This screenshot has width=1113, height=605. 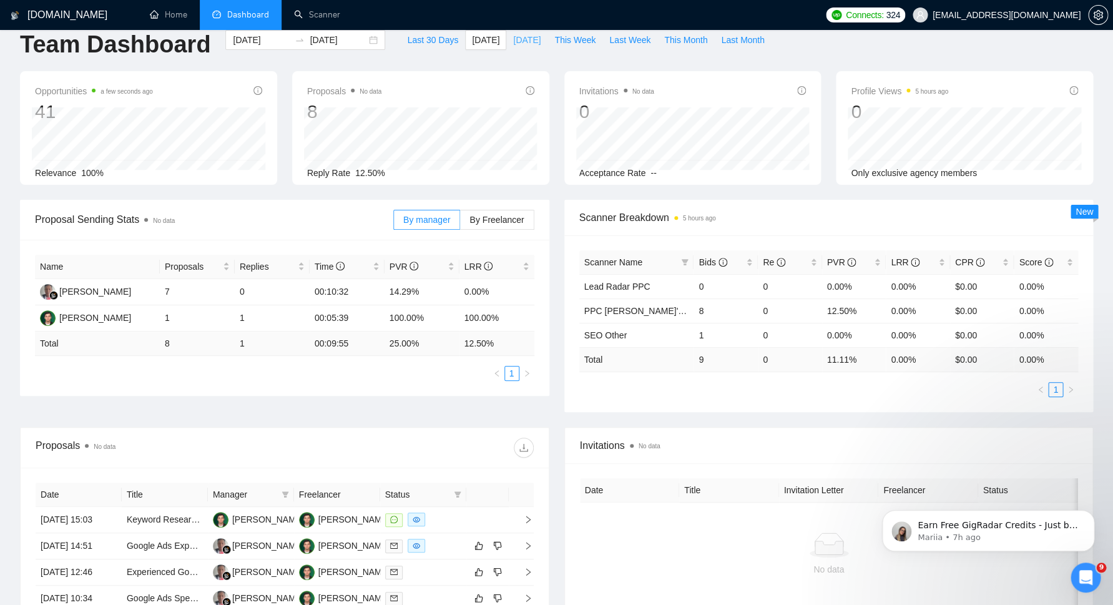 What do you see at coordinates (248, 14) in the screenshot?
I see `span: Dashboard` at bounding box center [248, 14].